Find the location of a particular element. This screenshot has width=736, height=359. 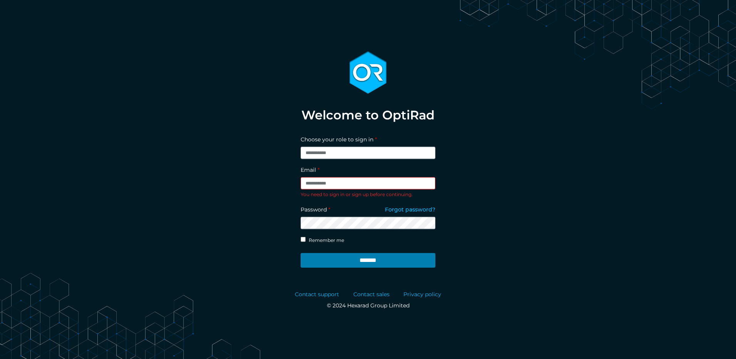

label: Email is located at coordinates (310, 170).